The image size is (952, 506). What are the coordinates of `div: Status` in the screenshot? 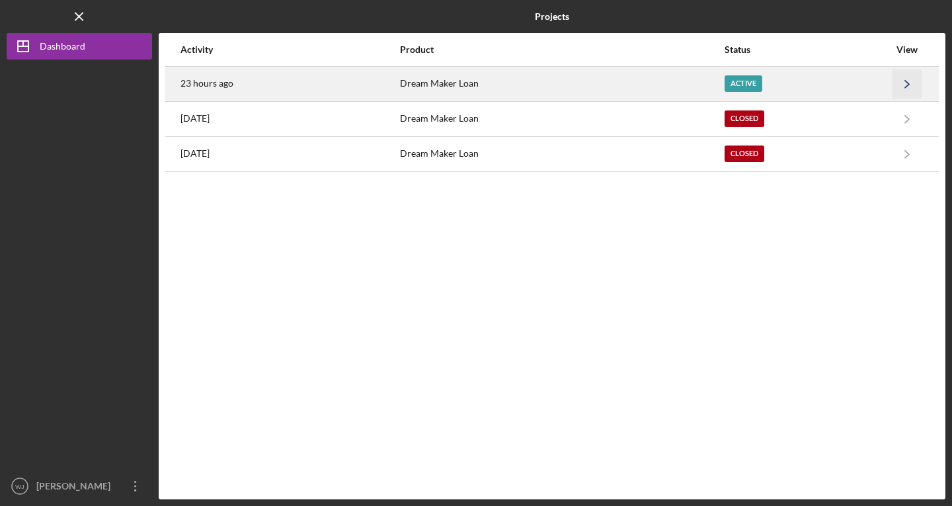 It's located at (807, 50).